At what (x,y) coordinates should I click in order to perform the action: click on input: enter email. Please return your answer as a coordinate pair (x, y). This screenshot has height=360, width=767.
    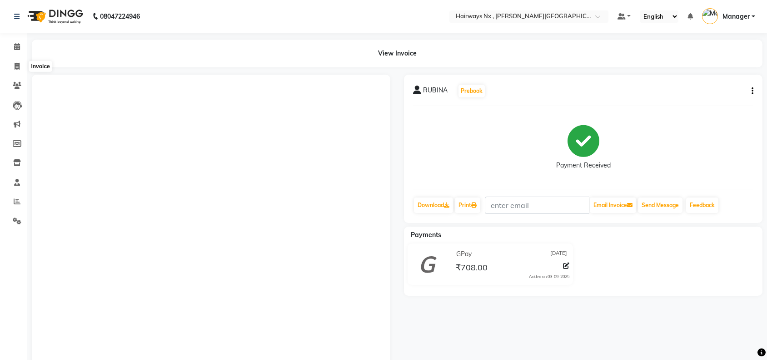
    Looking at the image, I should click on (537, 205).